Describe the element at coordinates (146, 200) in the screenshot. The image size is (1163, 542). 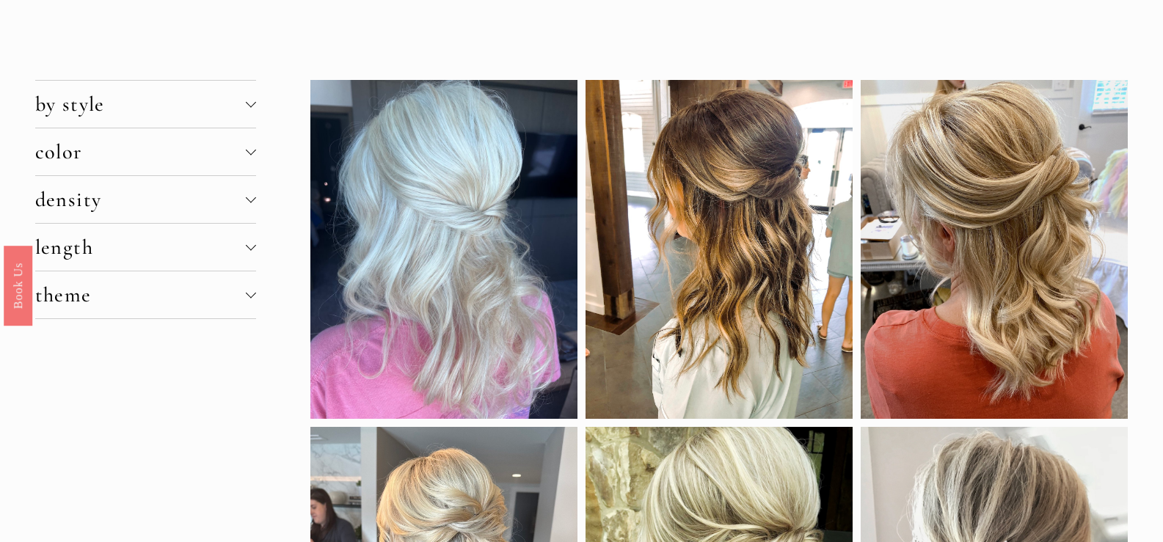
I see `button: density` at that location.